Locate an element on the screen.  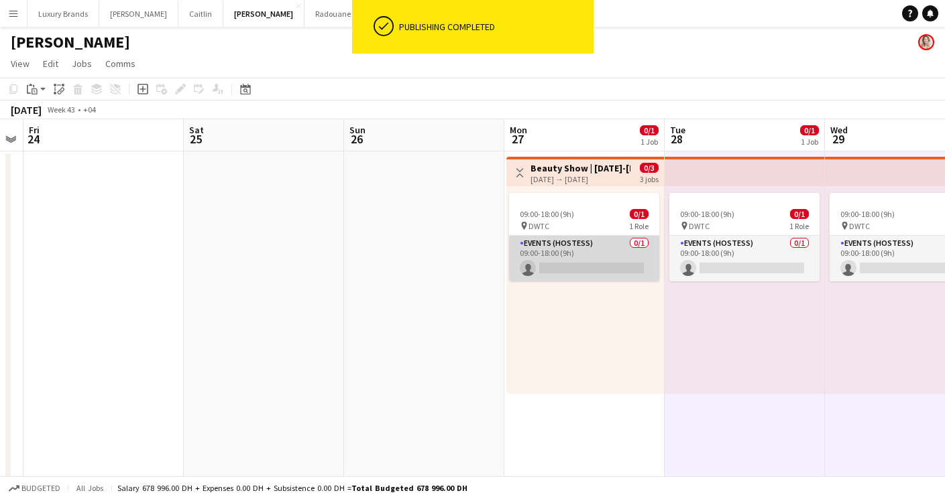
span: Comms is located at coordinates (120, 64).